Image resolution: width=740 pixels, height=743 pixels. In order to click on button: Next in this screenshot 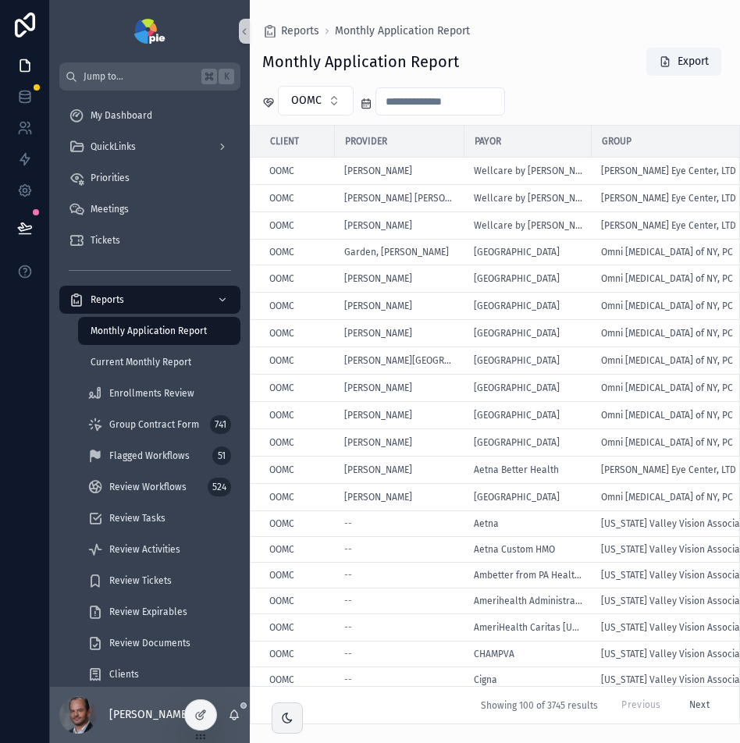, I will do `click(699, 705)`.